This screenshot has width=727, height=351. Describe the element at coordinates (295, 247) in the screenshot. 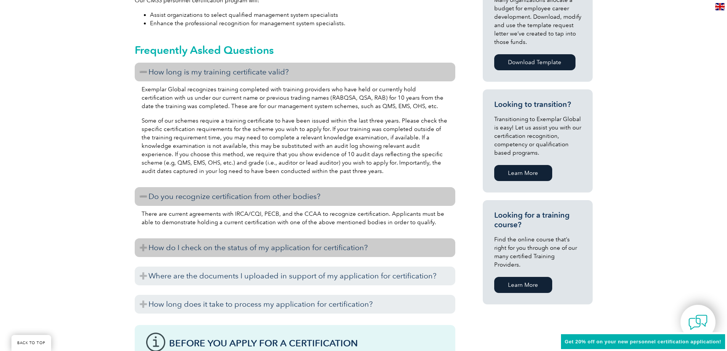

I see `h3: How do I check on the status of my application for certification?` at that location.